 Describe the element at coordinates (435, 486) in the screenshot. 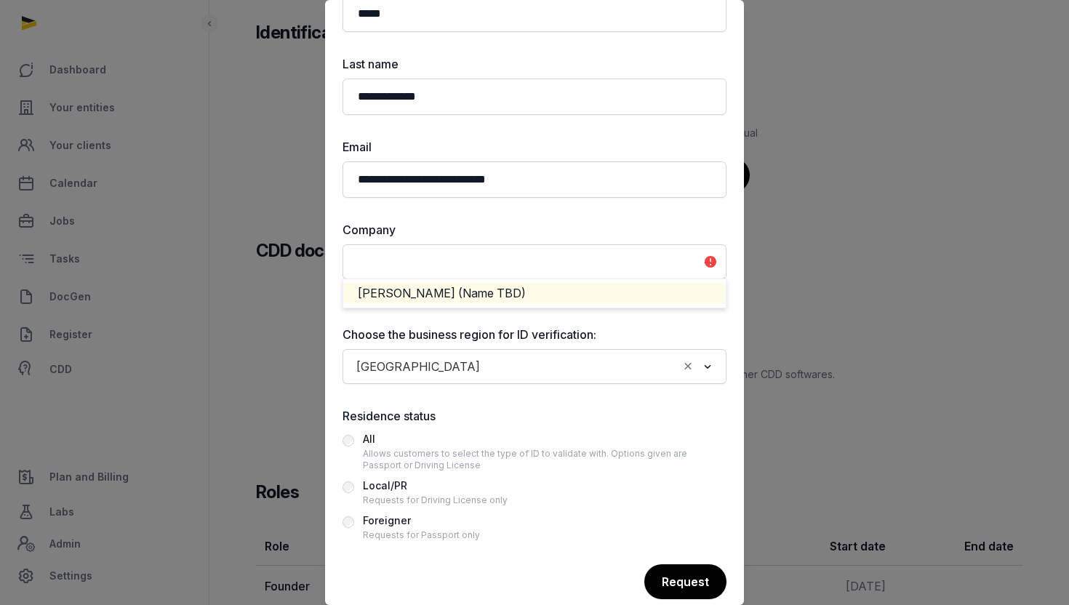

I see `div: Local/PR` at that location.